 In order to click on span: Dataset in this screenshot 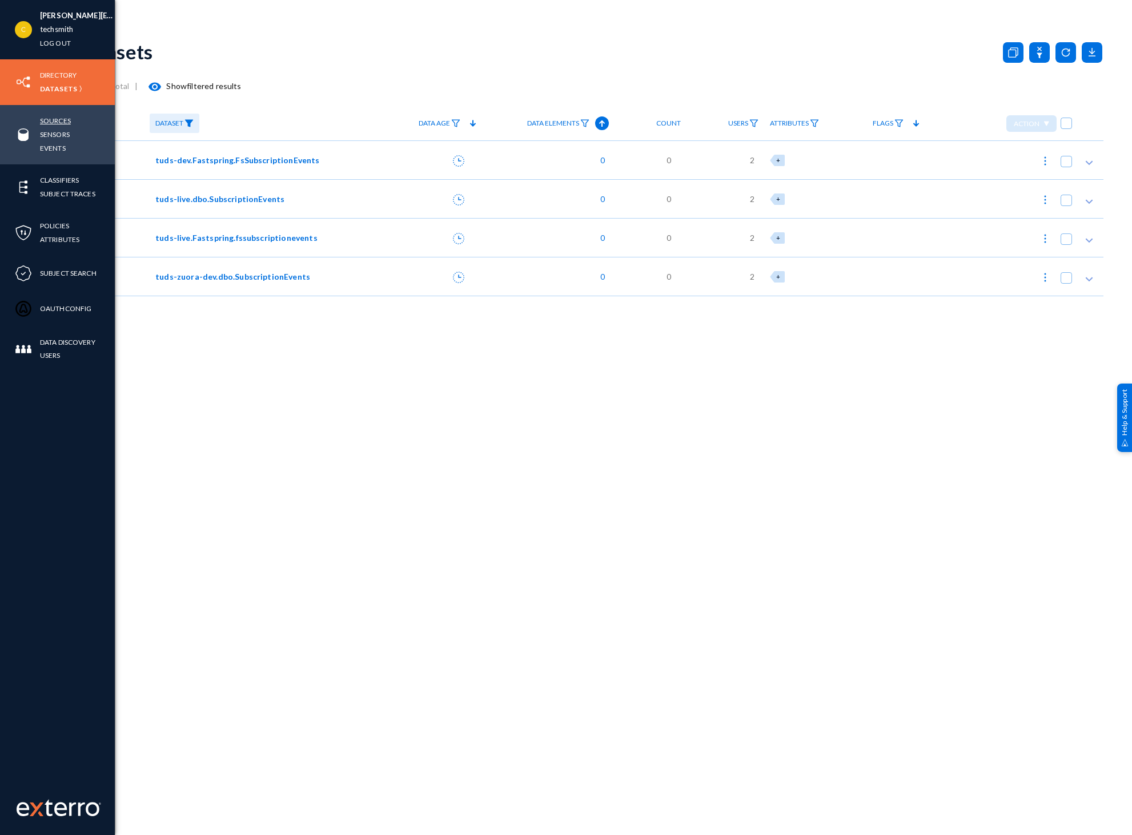, I will do `click(169, 123)`.